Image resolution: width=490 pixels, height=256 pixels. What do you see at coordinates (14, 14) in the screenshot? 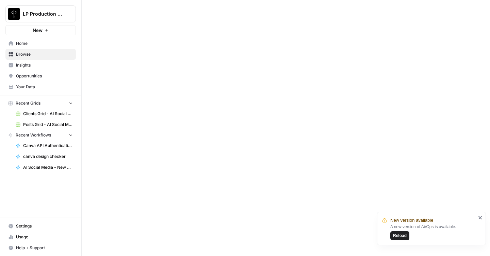
I see `img: LP Production Workloads Logo` at bounding box center [14, 14].